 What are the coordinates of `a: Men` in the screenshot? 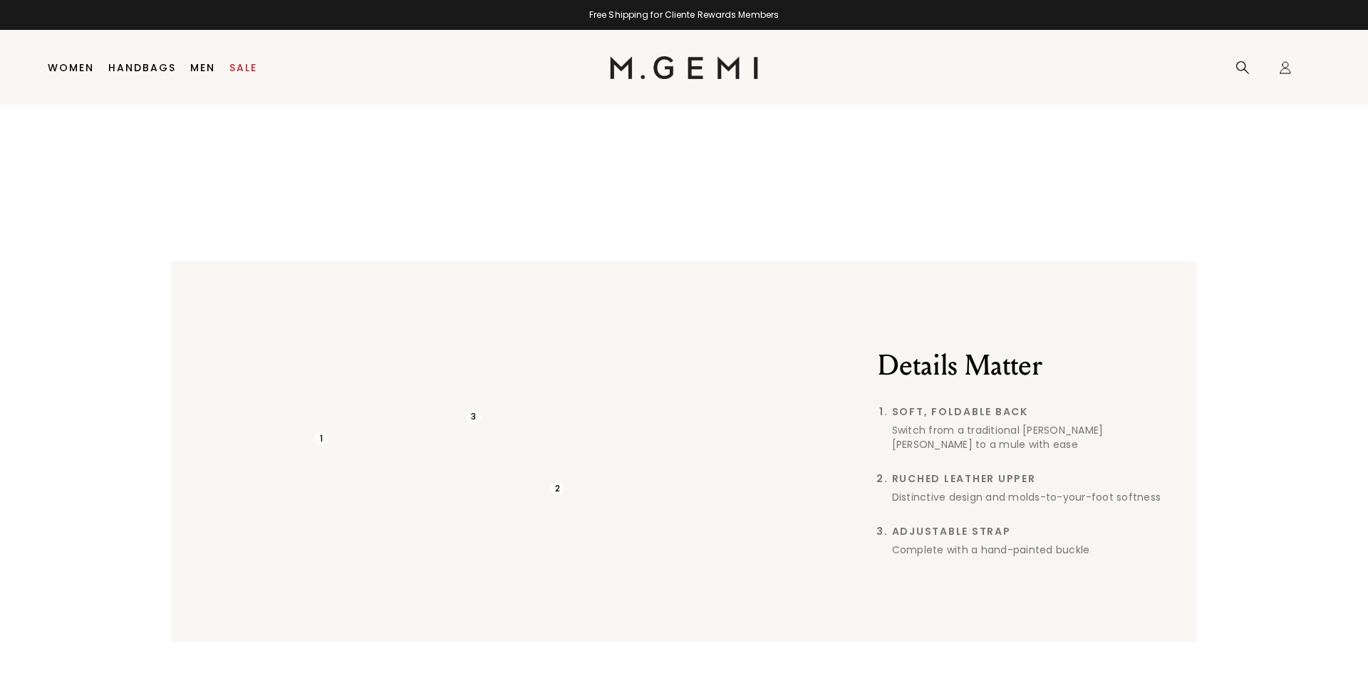 It's located at (202, 68).